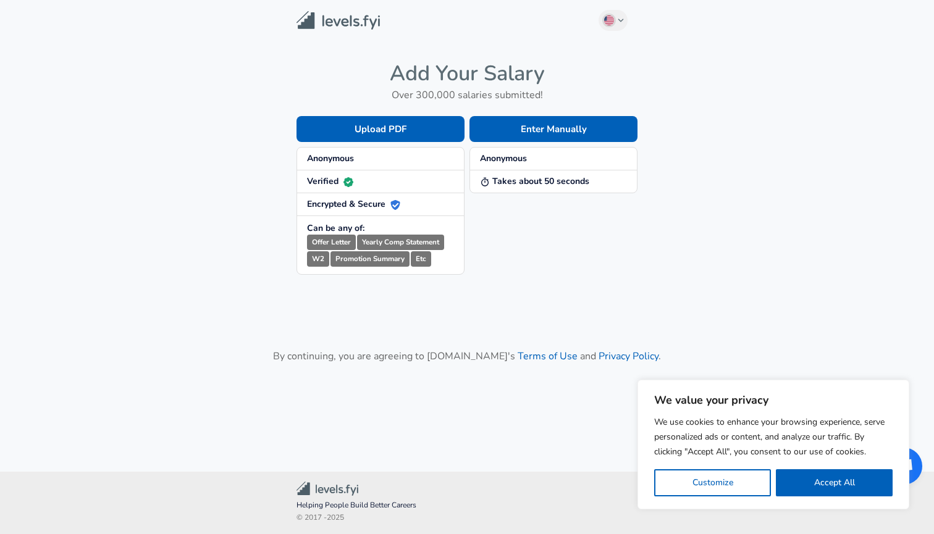 This screenshot has height=534, width=934. Describe the element at coordinates (834, 483) in the screenshot. I see `button: Accept All` at that location.